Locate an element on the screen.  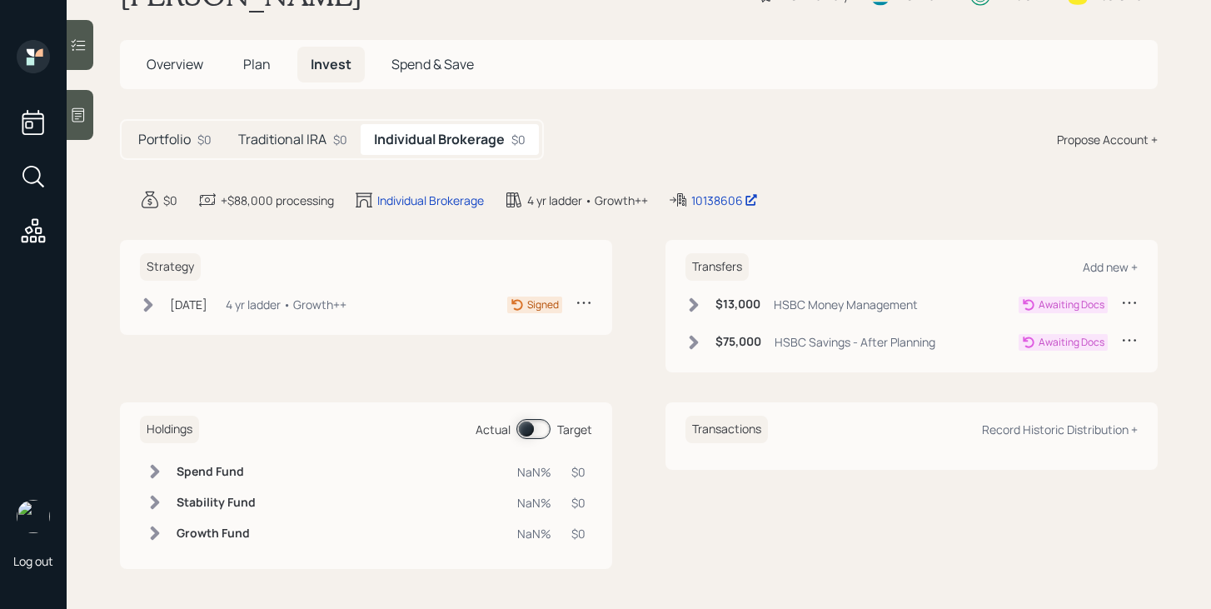
h6: Stability Fund is located at coordinates (216, 502).